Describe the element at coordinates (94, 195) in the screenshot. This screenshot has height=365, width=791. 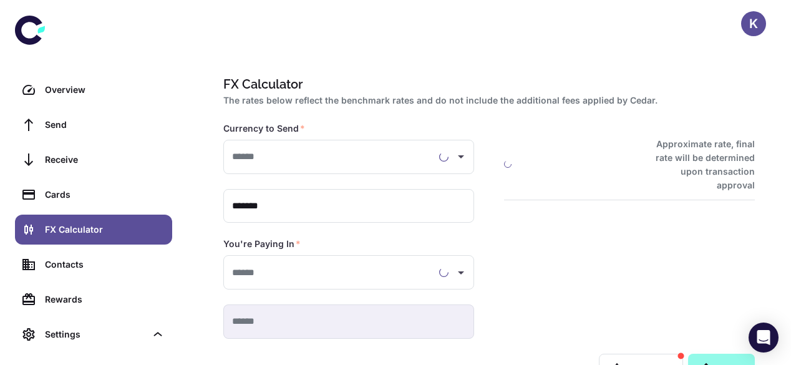
I see `a: Cards` at that location.